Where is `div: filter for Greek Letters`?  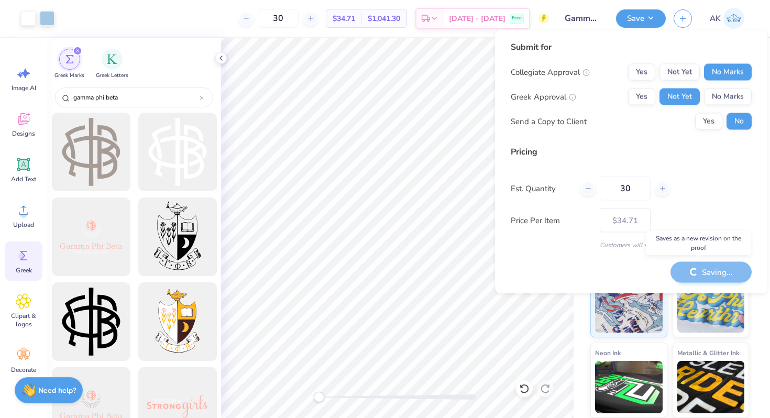
div: filter for Greek Letters is located at coordinates (112, 64).